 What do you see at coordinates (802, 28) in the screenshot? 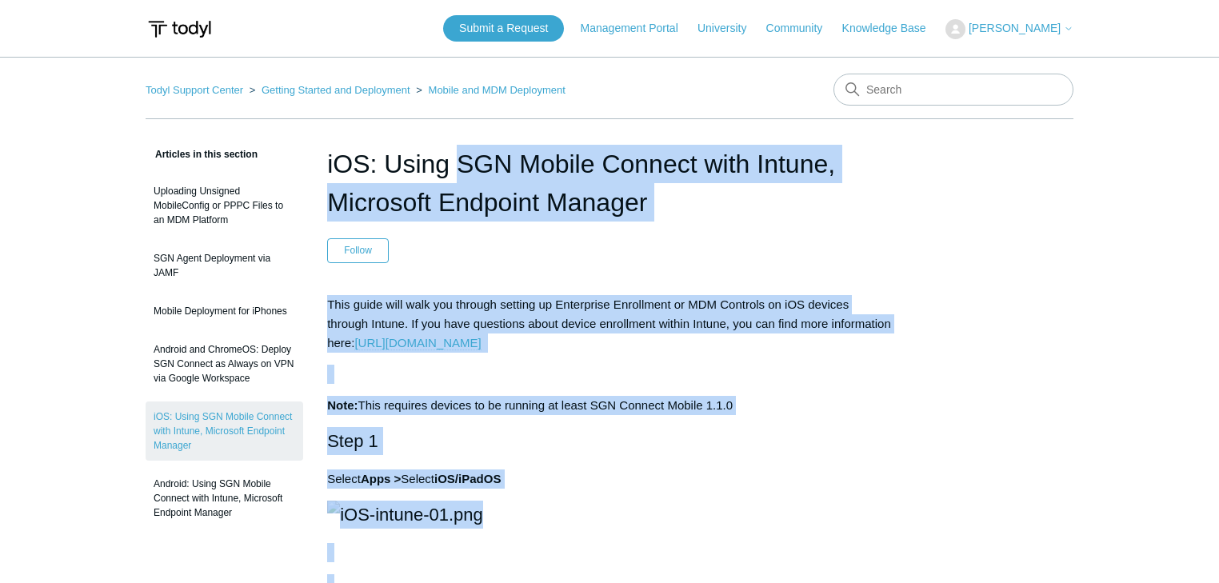
I see `a: Community` at bounding box center [802, 28].